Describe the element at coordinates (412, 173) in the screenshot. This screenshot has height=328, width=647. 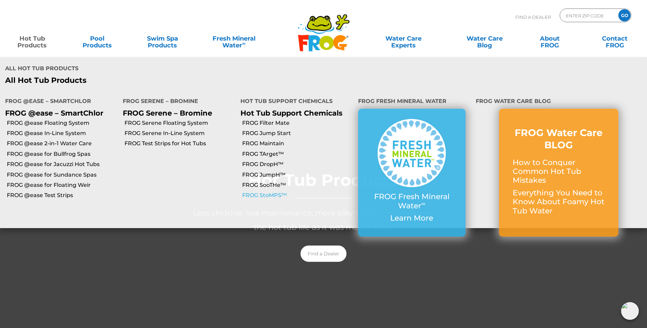
I see `a: FROG Fresh Mineral Water∞ Learn More` at that location.